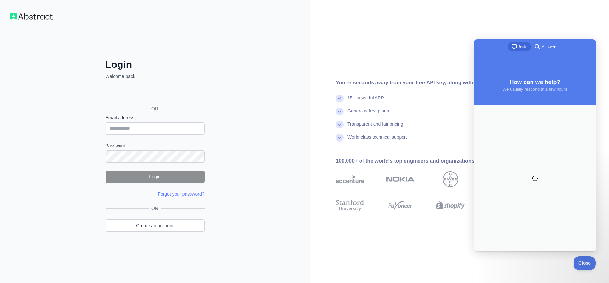  Describe the element at coordinates (368, 114) in the screenshot. I see `div: Generous free plans` at that location.